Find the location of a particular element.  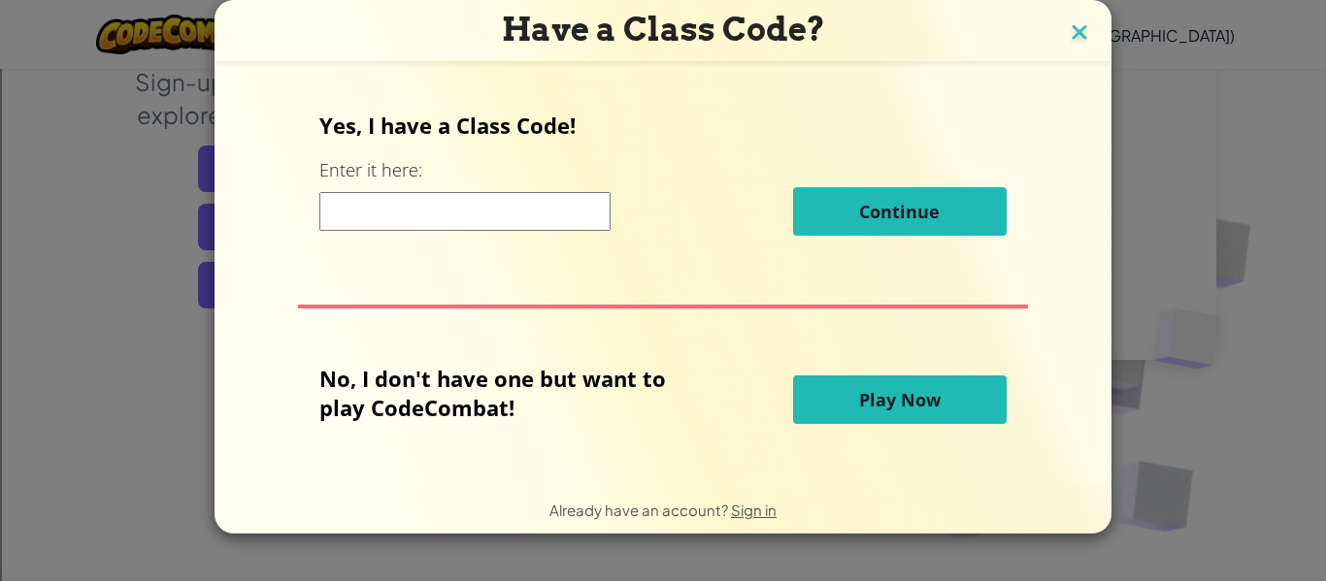

div: Sort New > Old is located at coordinates (663, 34).